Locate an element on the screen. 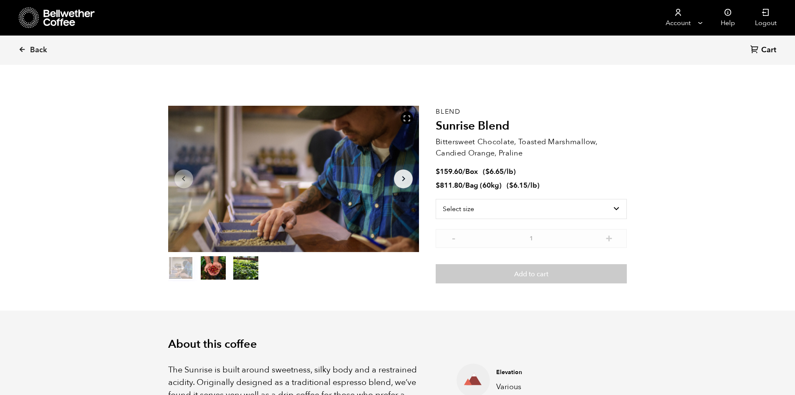 This screenshot has height=395, width=795. span: Box is located at coordinates (472, 171).